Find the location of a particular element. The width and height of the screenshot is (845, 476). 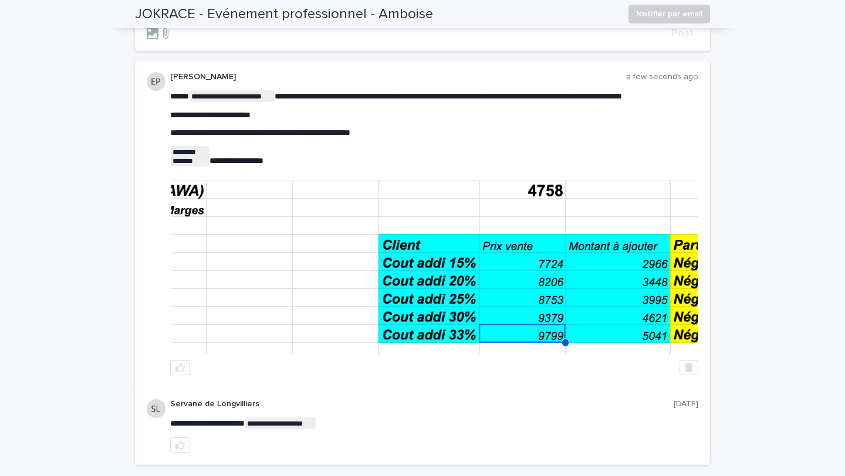

span: Post is located at coordinates (682, 33).